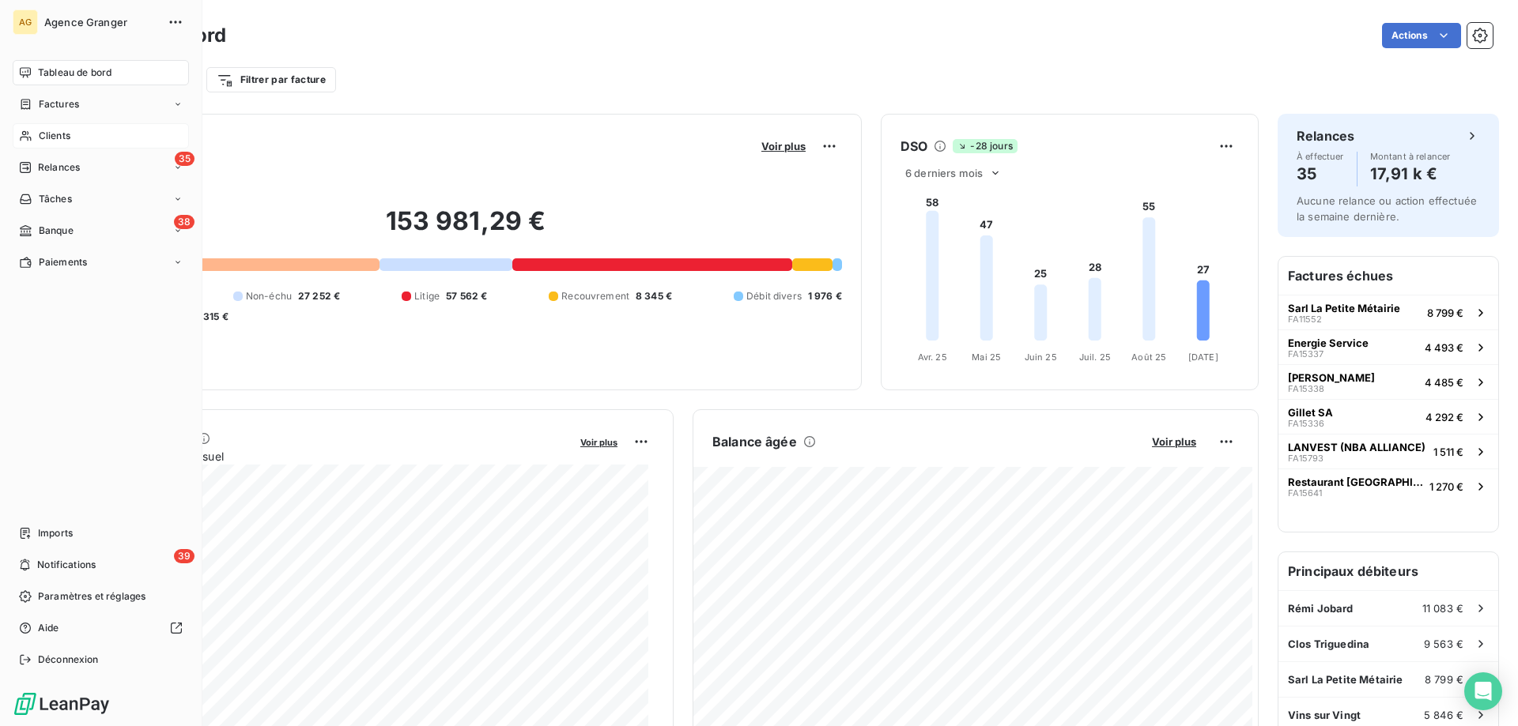 This screenshot has width=1518, height=726. What do you see at coordinates (1095, 357) in the screenshot?
I see `tspan: Juil. 25` at bounding box center [1095, 357].